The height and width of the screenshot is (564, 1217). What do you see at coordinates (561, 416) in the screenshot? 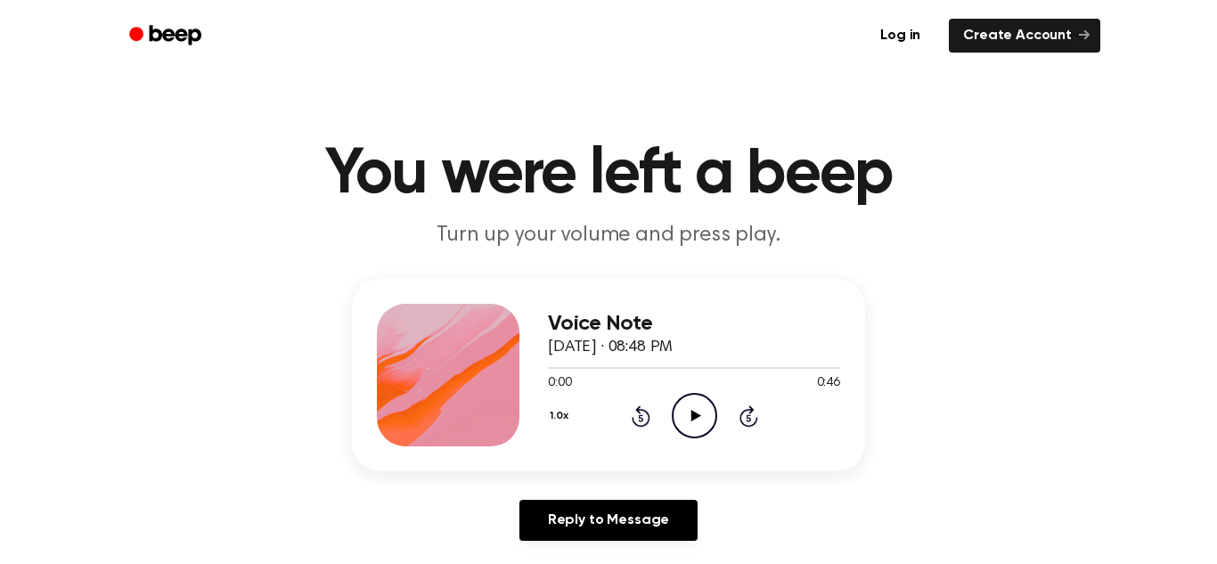
I see `button: 1.0x` at bounding box center [561, 416].